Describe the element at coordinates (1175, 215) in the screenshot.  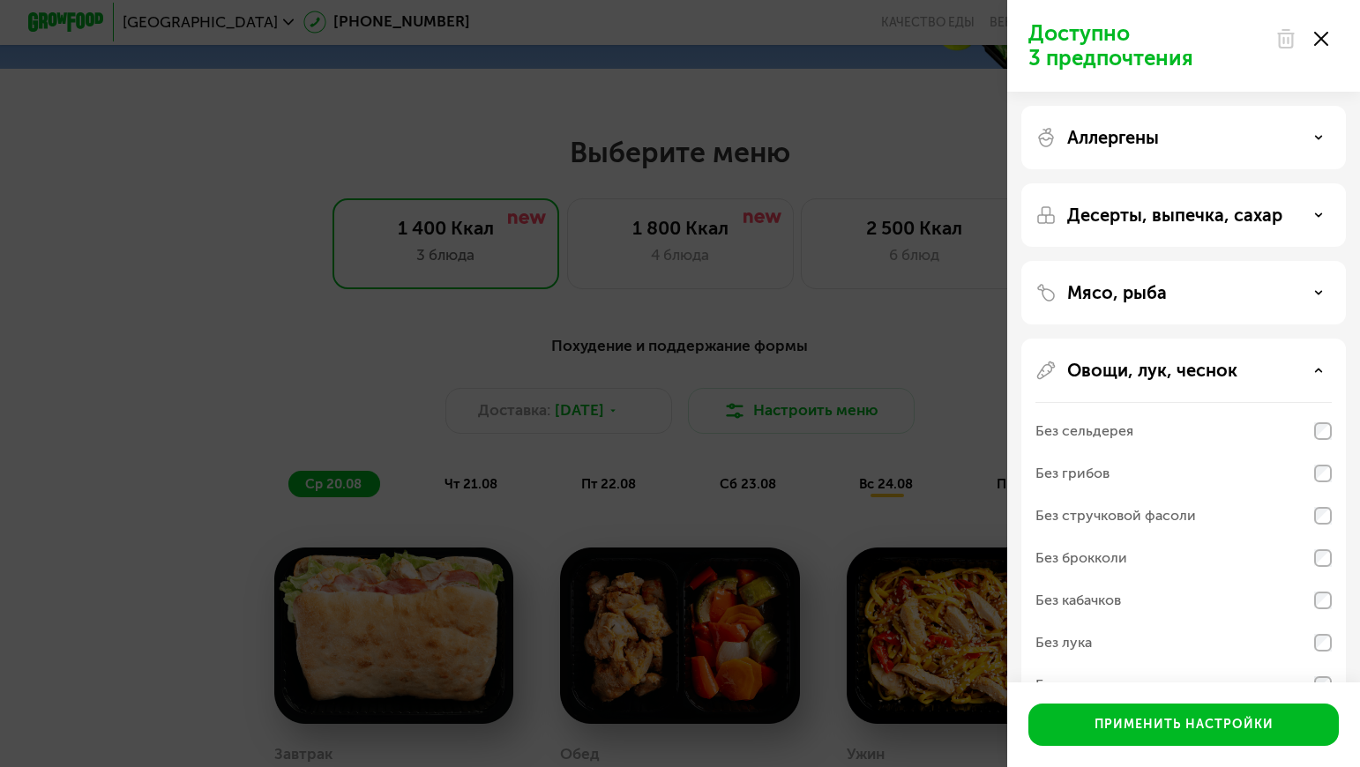
I see `p: Десерты, выпечка, сахар` at that location.